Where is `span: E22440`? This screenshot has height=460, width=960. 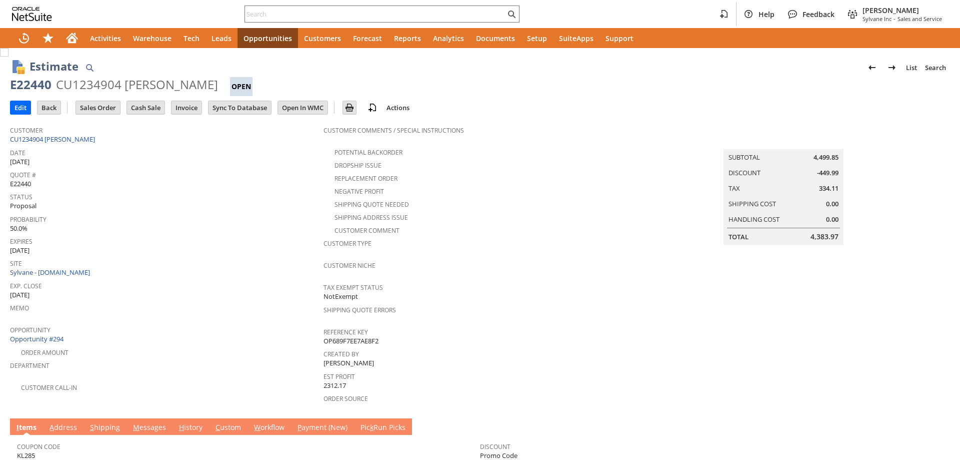 span: E22440 is located at coordinates (21, 184).